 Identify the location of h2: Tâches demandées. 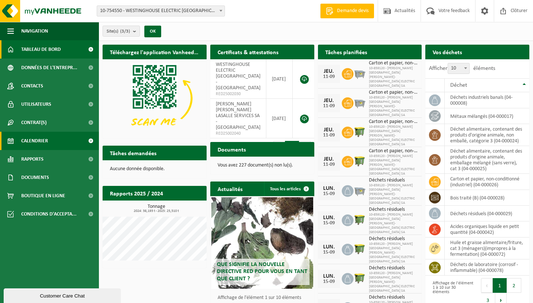
(133, 153).